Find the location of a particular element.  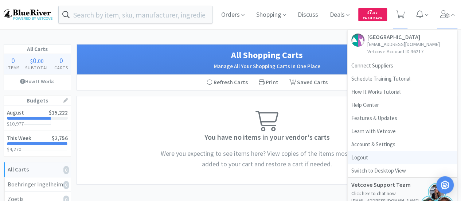

a: Logout is located at coordinates (403, 158).